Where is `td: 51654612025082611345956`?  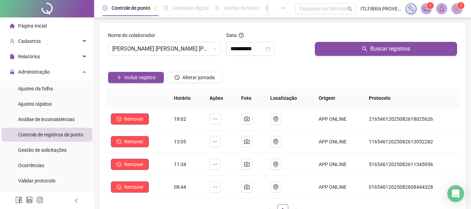 td: 51654612025082611345956 is located at coordinates (411, 164).